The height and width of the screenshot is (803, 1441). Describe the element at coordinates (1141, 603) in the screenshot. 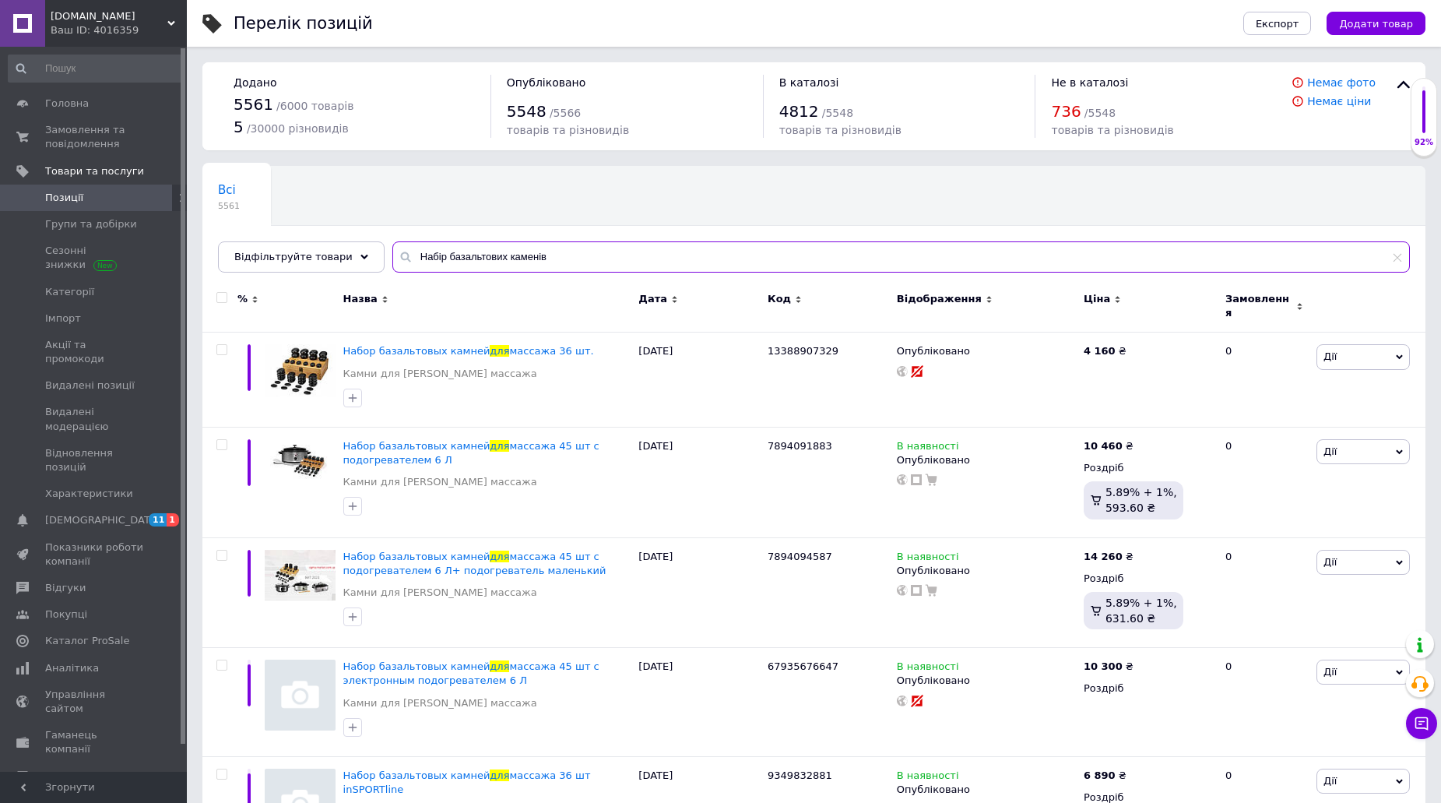

I see `span: 5.89% + 1%,` at that location.